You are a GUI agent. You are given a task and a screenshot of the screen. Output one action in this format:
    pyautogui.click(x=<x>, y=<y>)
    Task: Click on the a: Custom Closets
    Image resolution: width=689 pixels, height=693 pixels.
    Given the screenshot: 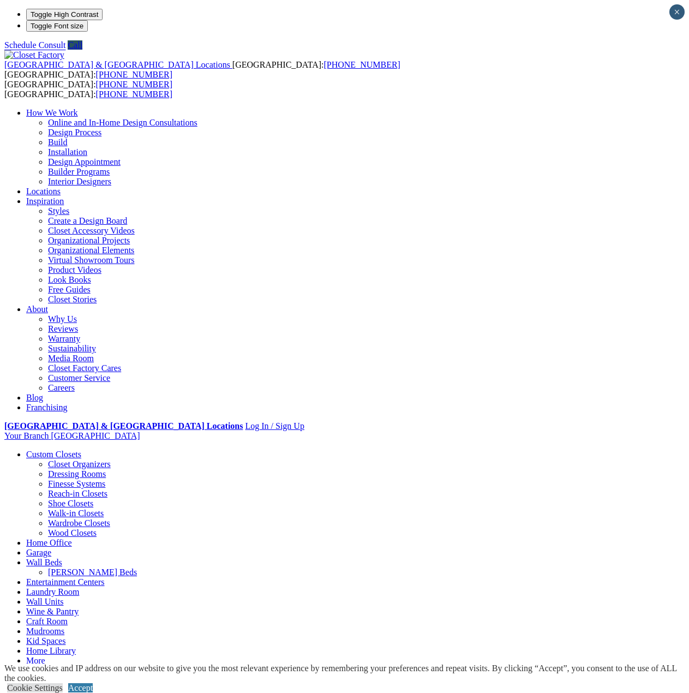 What is the action you would take?
    pyautogui.click(x=53, y=454)
    